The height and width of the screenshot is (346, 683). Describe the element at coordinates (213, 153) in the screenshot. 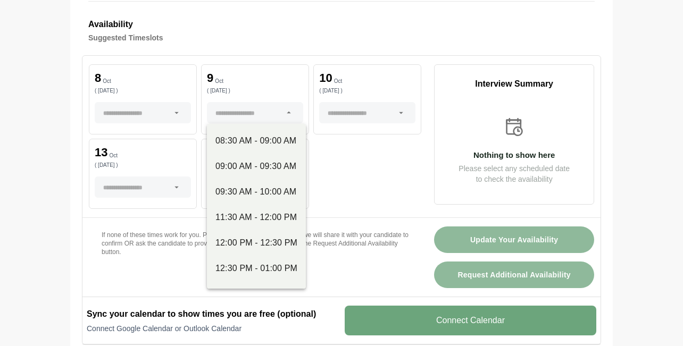

I see `p: 17` at that location.